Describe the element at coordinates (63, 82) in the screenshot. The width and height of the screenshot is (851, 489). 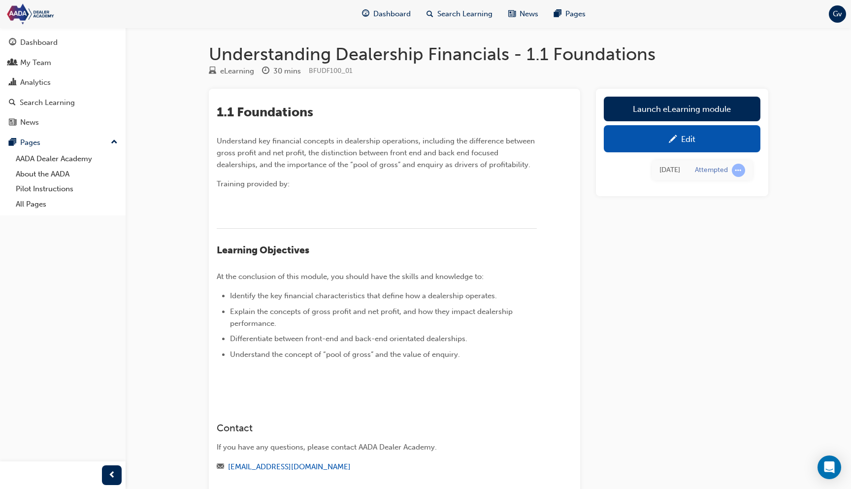
I see `button: DashboardMy TeamAnalyticsSearch LearningNews` at that location.